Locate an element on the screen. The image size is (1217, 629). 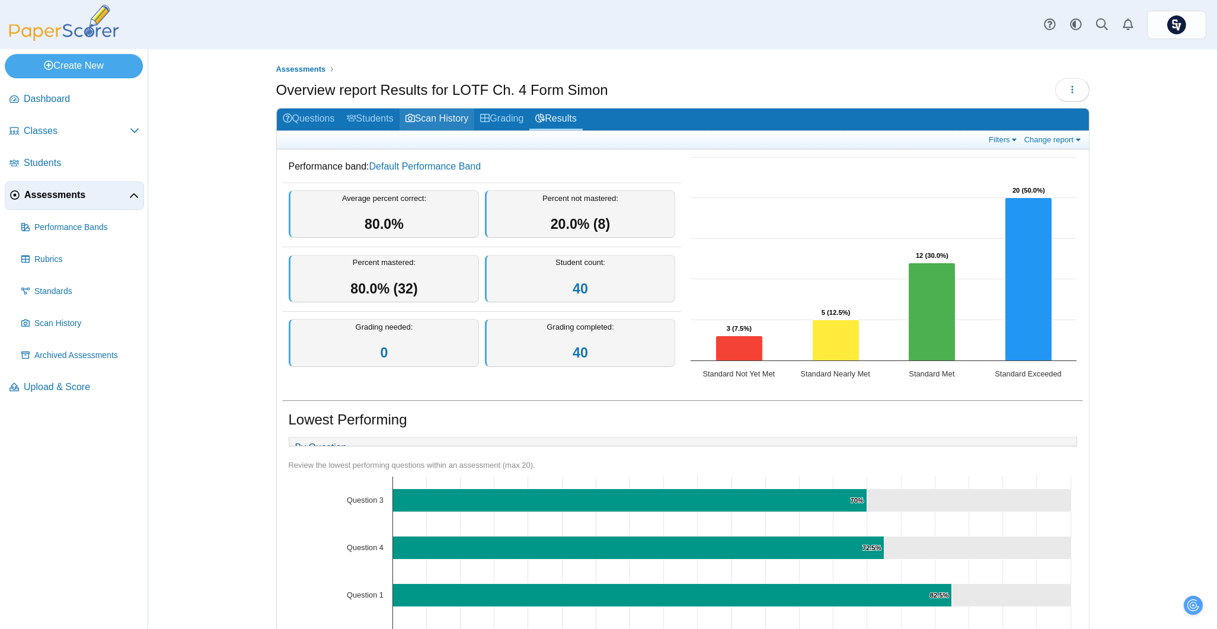
div: Grading completed: is located at coordinates (580, 343).